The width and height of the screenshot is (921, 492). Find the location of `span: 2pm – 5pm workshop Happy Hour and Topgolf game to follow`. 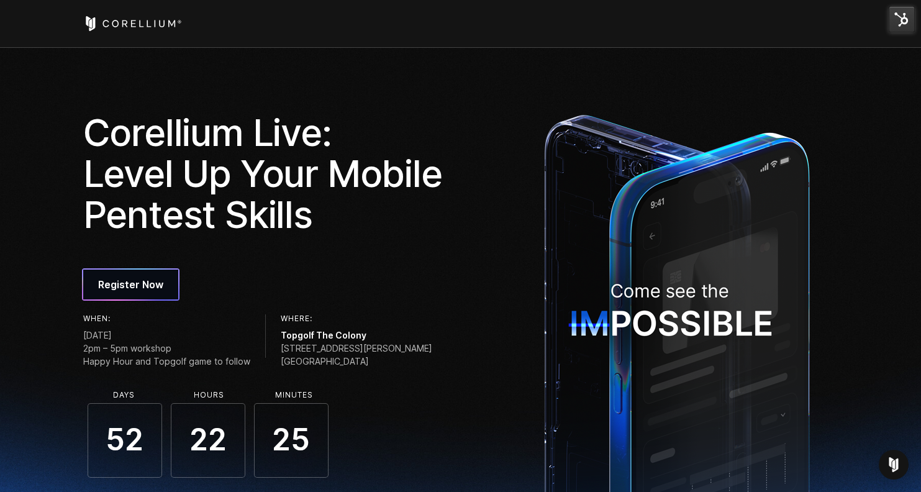

span: 2pm – 5pm workshop Happy Hour and Topgolf game to follow is located at coordinates (167, 355).